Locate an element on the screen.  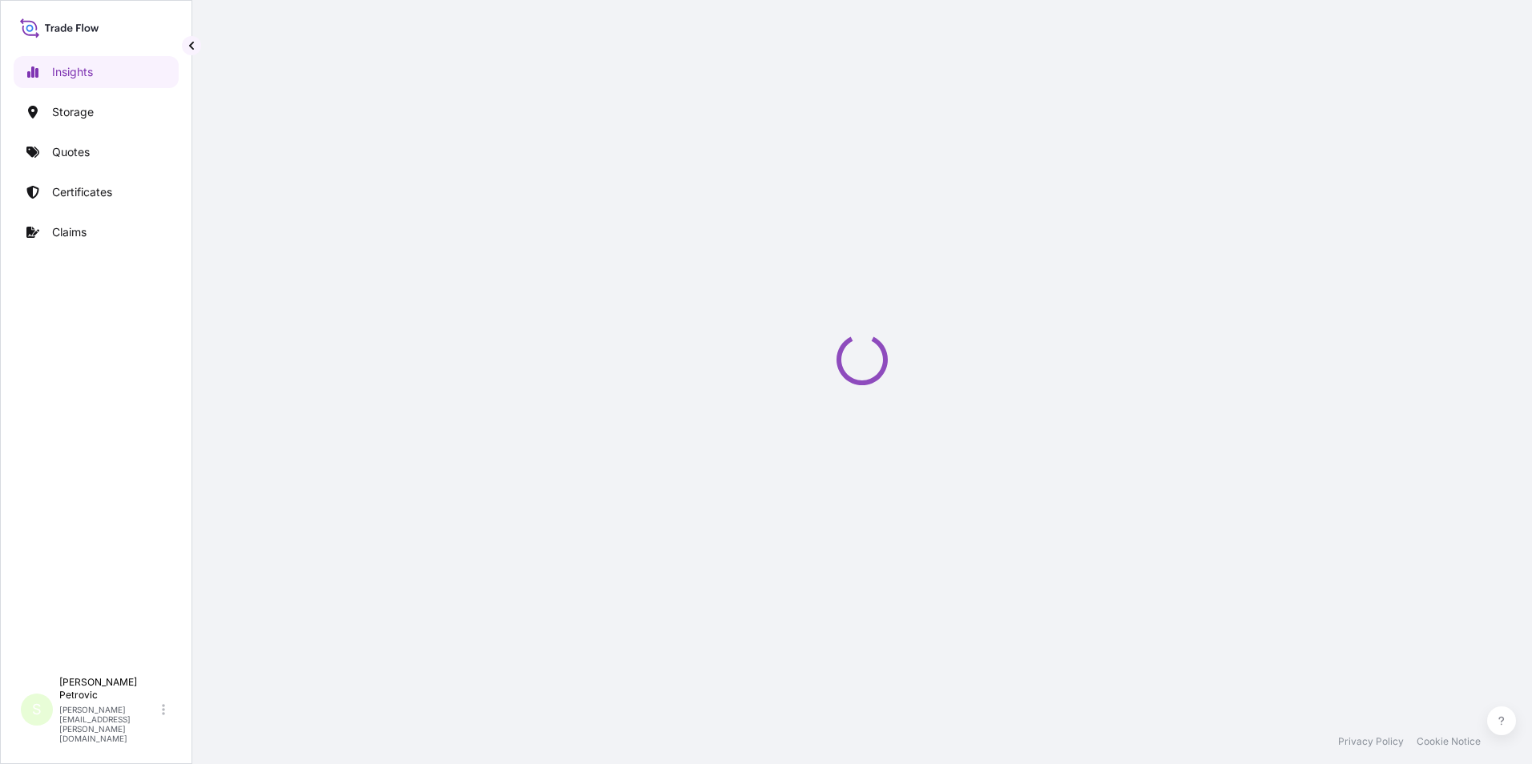
p: Storage is located at coordinates (73, 112).